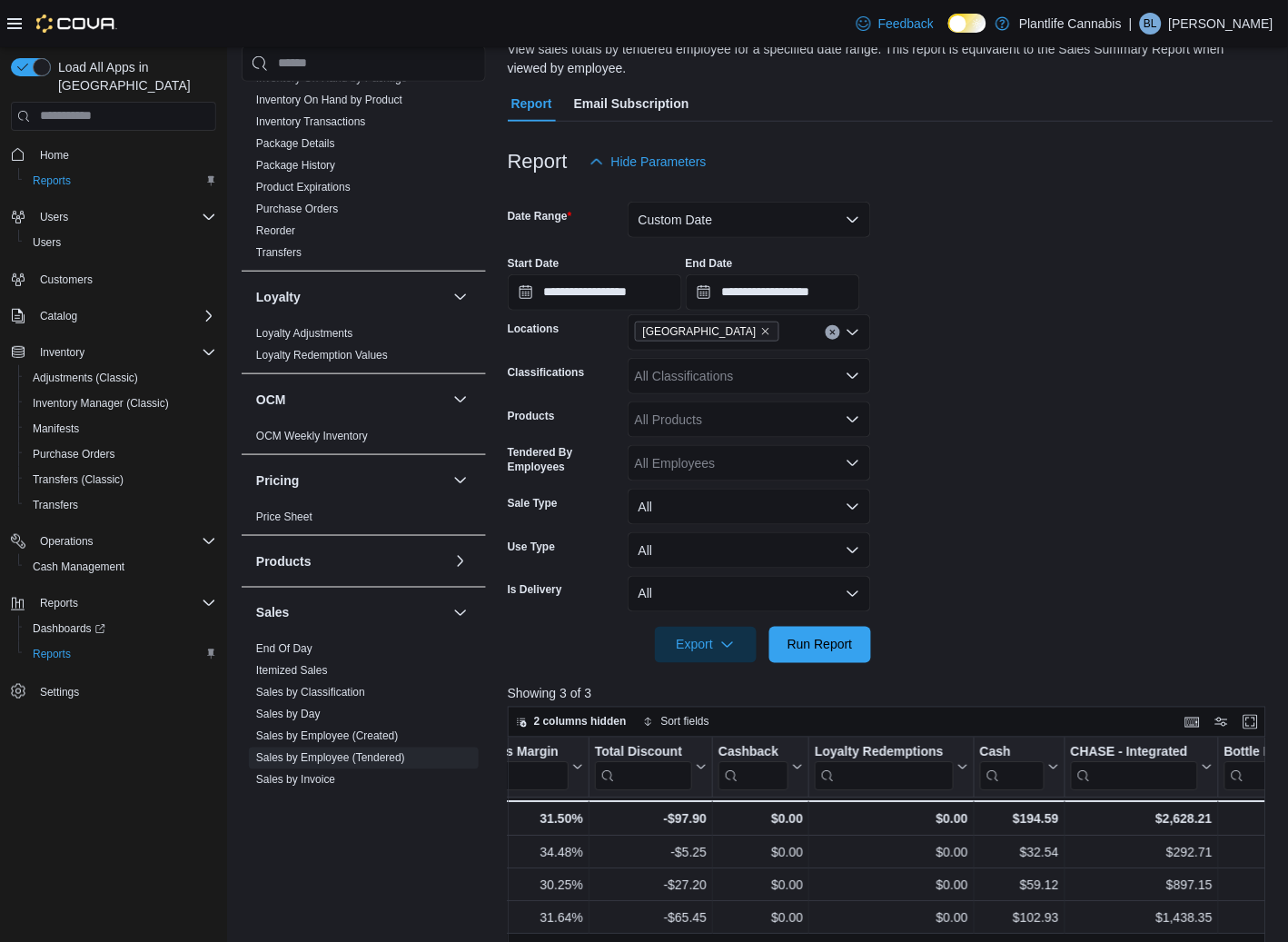 This screenshot has width=1288, height=942. I want to click on a: Itemized Sales, so click(291, 672).